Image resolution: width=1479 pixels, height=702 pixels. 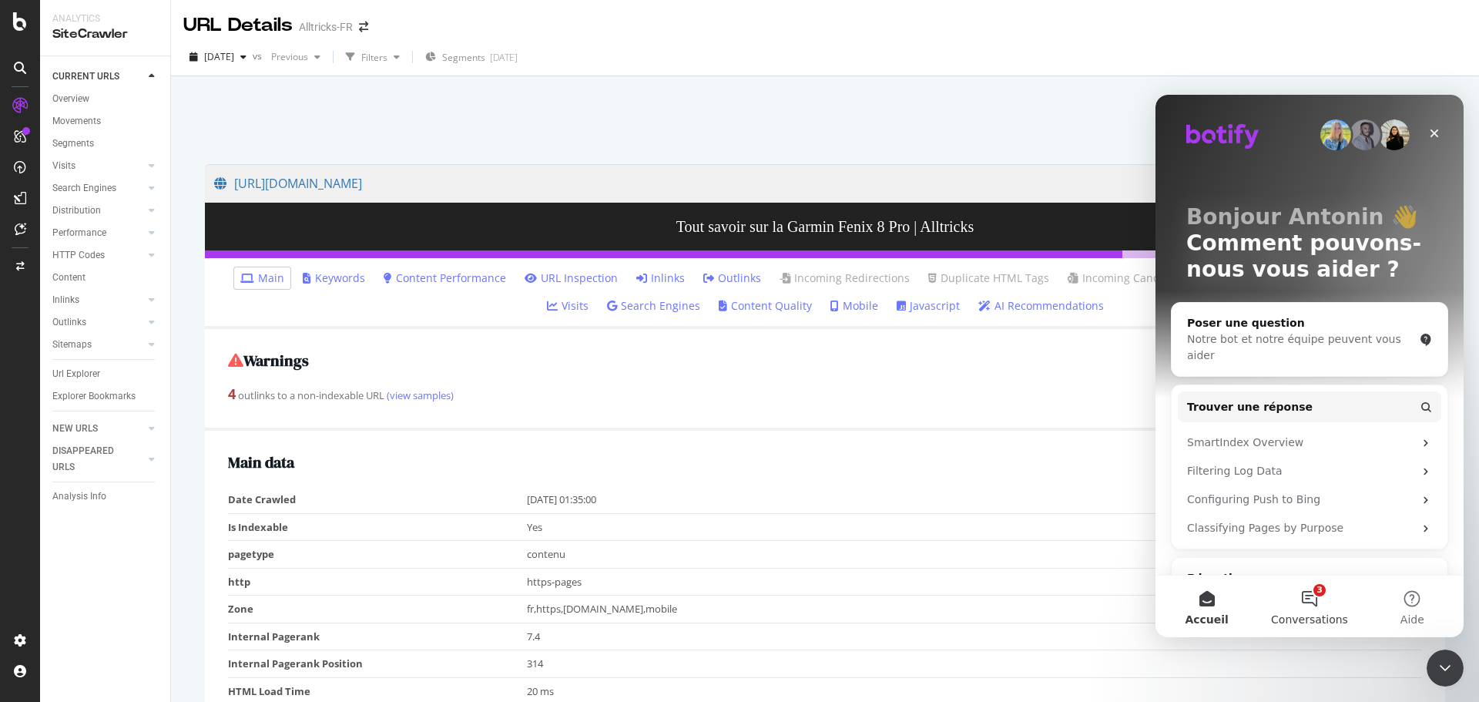 I want to click on span: Trouver une réponse, so click(x=94, y=312).